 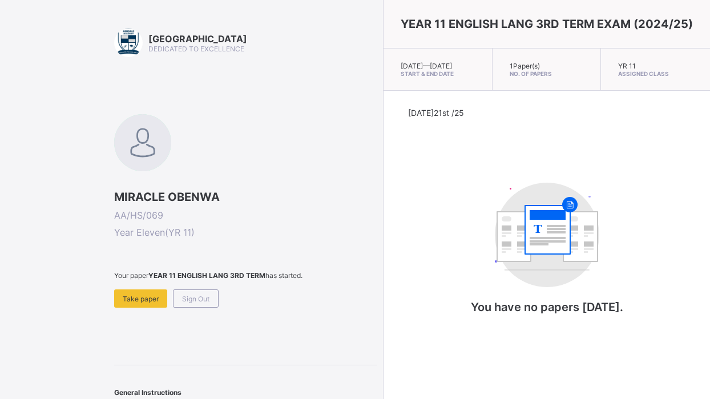 I want to click on span: YR 11, so click(x=626, y=66).